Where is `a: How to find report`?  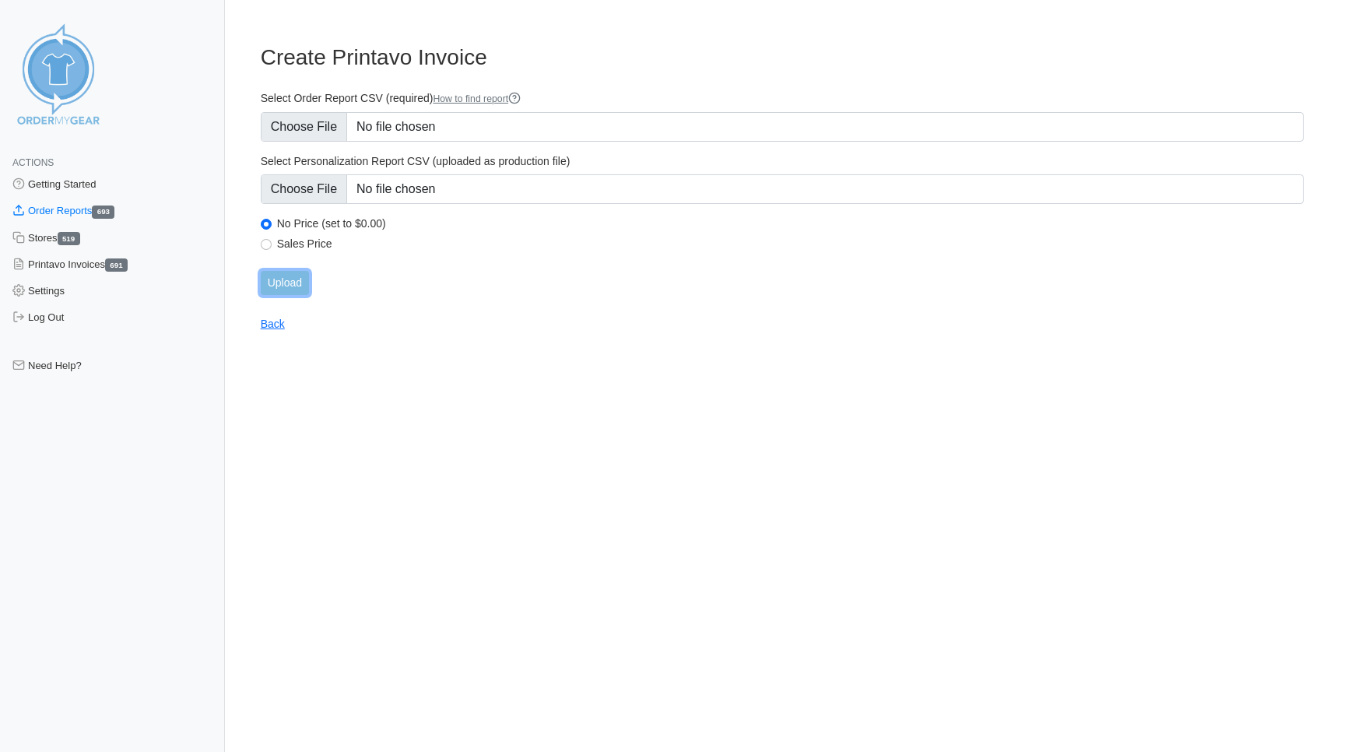 a: How to find report is located at coordinates (476, 99).